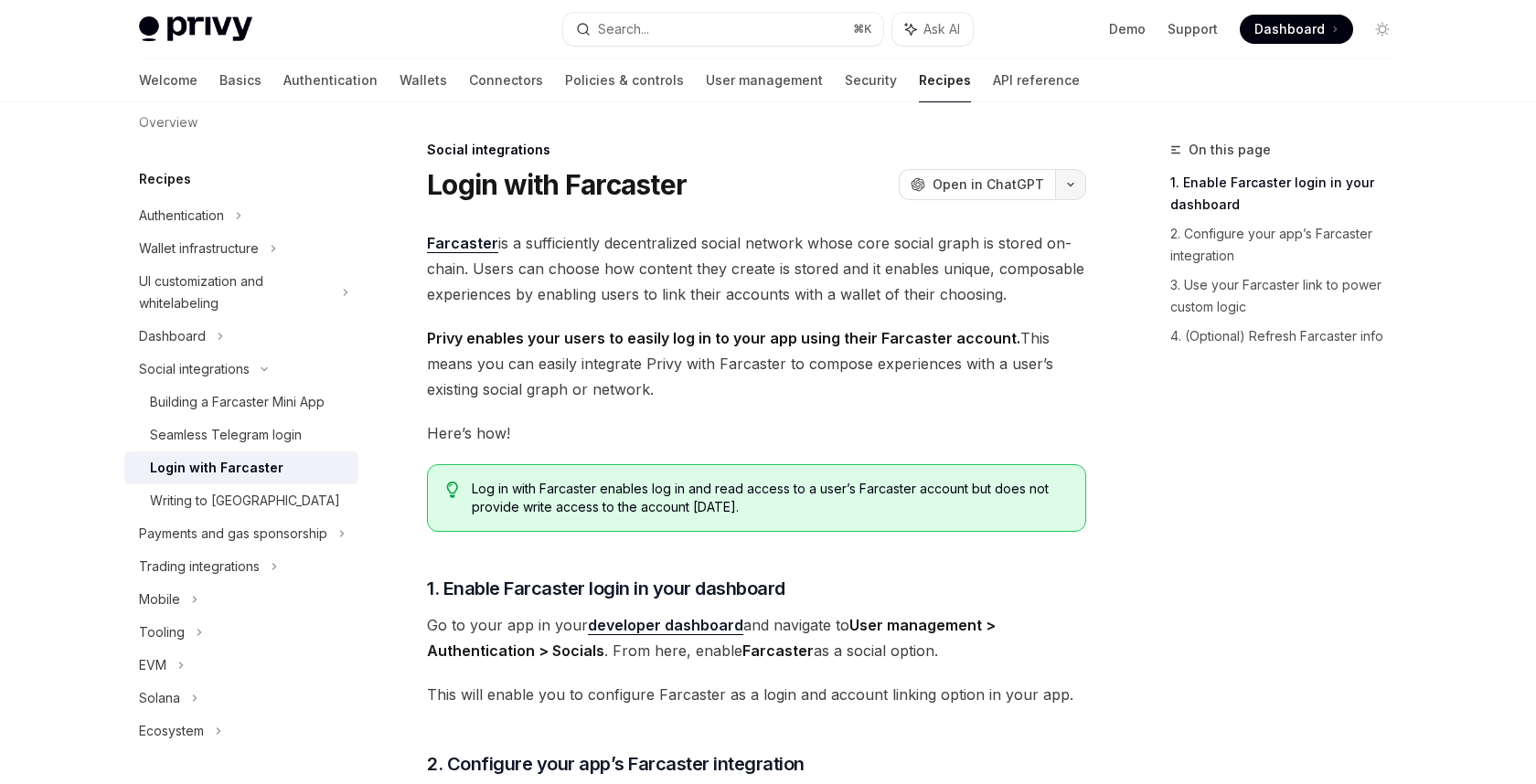  I want to click on span: 2. Configure your app’s Farcaster integration, so click(616, 764).